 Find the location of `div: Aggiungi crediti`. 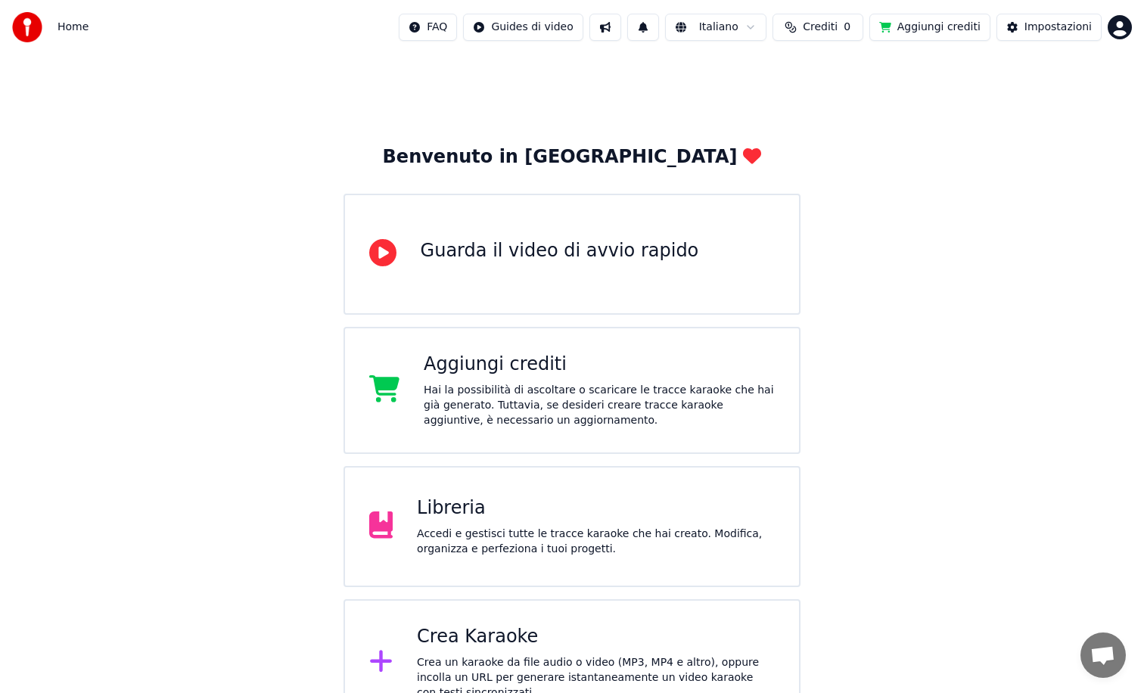

div: Aggiungi crediti is located at coordinates (599, 365).